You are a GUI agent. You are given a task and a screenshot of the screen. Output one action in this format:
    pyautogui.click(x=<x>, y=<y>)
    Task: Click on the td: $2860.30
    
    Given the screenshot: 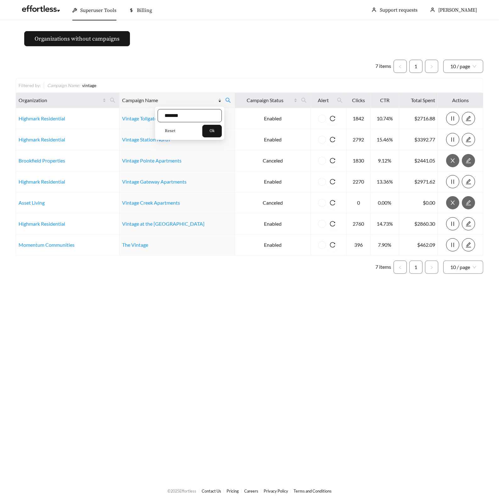 What is the action you would take?
    pyautogui.click(x=418, y=224)
    